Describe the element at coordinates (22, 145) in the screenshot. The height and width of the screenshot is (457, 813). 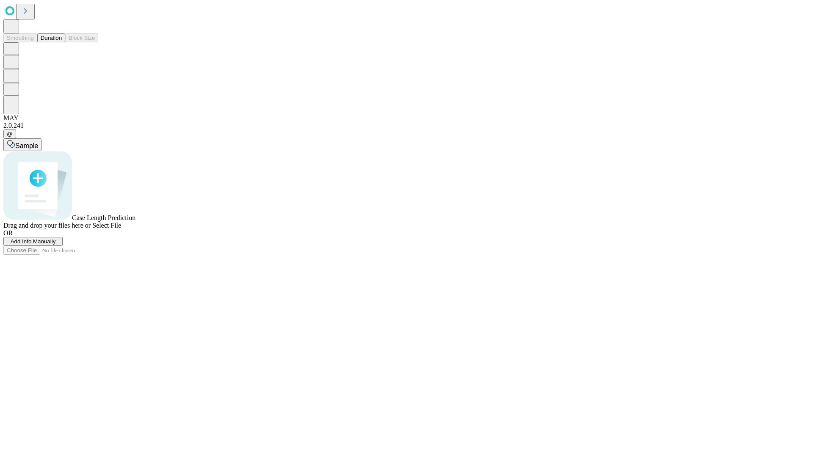
I see `button: Sample` at that location.